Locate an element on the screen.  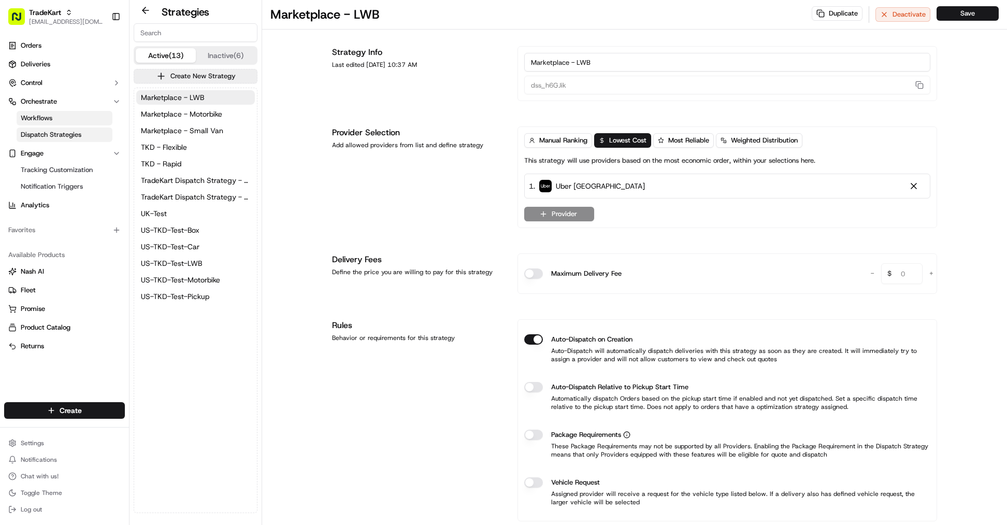
button: Fleet is located at coordinates (64, 290).